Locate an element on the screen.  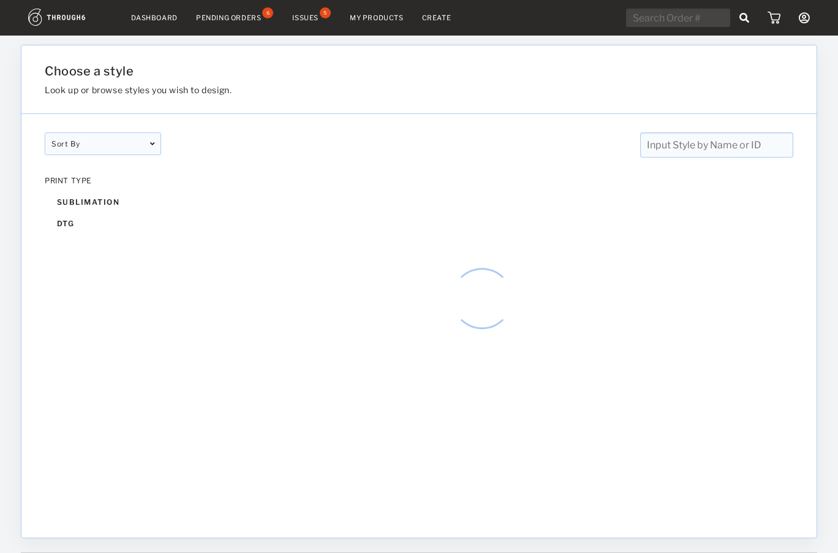
a: Issues5 is located at coordinates (312, 18).